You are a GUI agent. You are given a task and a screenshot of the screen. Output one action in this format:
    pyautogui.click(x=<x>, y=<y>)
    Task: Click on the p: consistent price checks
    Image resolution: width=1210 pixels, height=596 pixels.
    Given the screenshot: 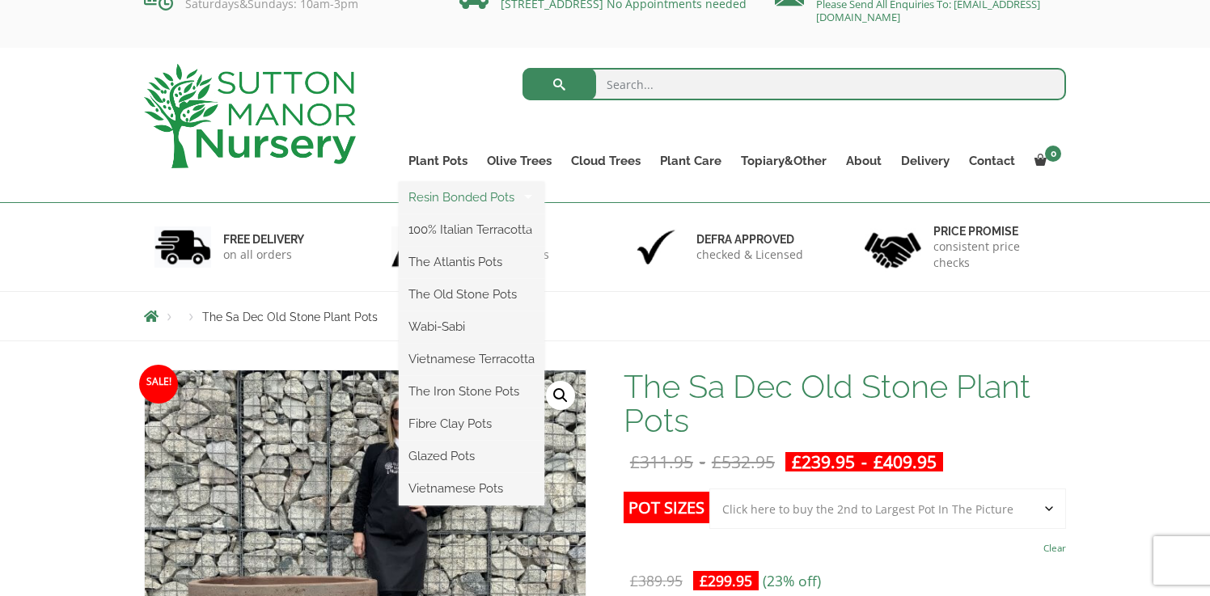 What is the action you would take?
    pyautogui.click(x=995, y=255)
    